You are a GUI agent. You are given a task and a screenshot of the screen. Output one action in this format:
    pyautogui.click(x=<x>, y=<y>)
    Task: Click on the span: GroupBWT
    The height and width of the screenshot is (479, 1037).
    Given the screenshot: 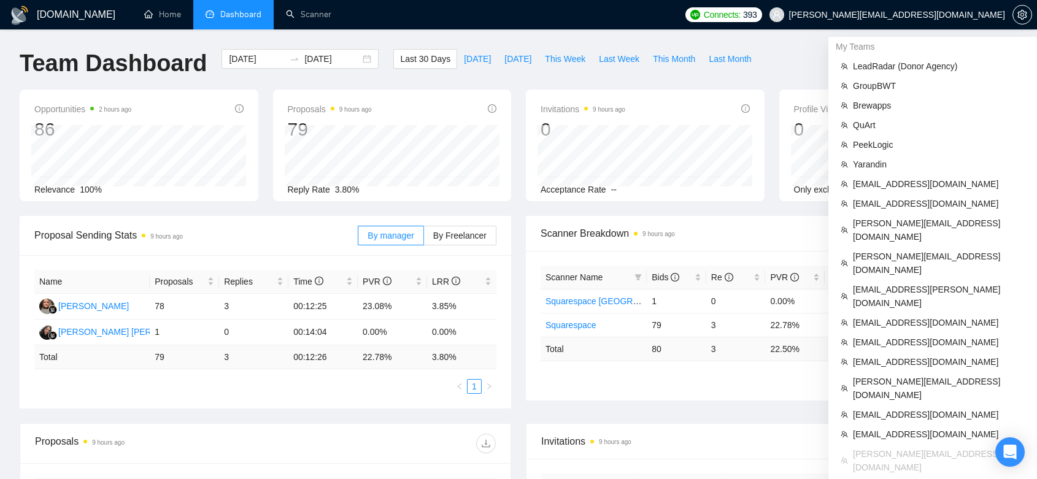 What is the action you would take?
    pyautogui.click(x=939, y=86)
    